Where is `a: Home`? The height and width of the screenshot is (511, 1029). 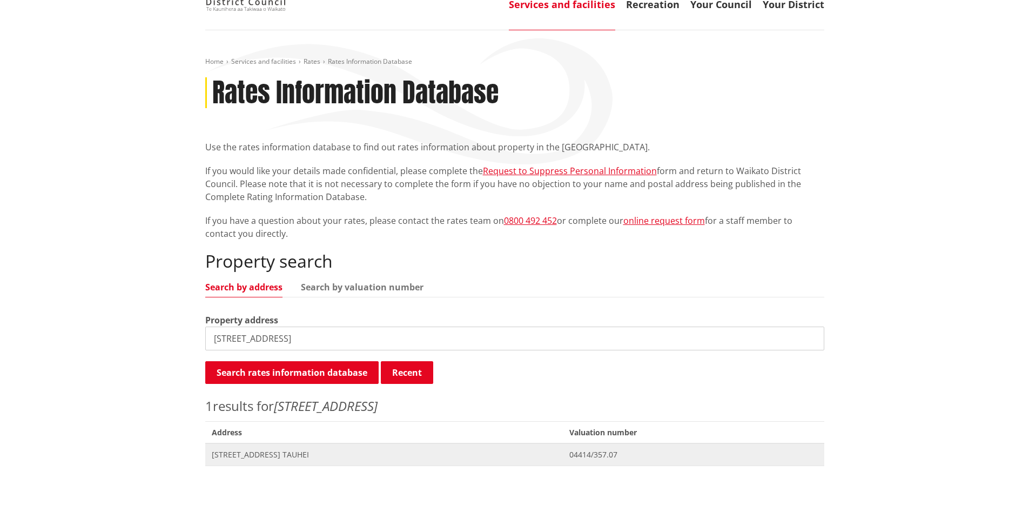
a: Home is located at coordinates (215, 61).